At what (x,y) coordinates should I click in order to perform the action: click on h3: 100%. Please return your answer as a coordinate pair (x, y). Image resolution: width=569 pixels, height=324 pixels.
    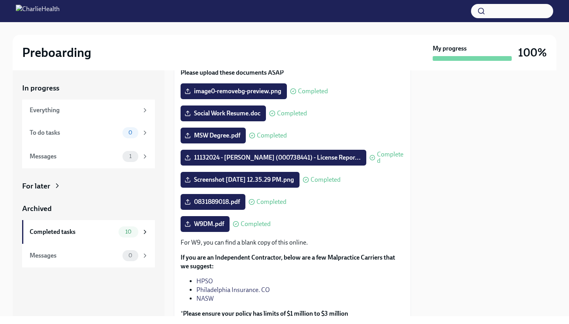
    Looking at the image, I should click on (532, 53).